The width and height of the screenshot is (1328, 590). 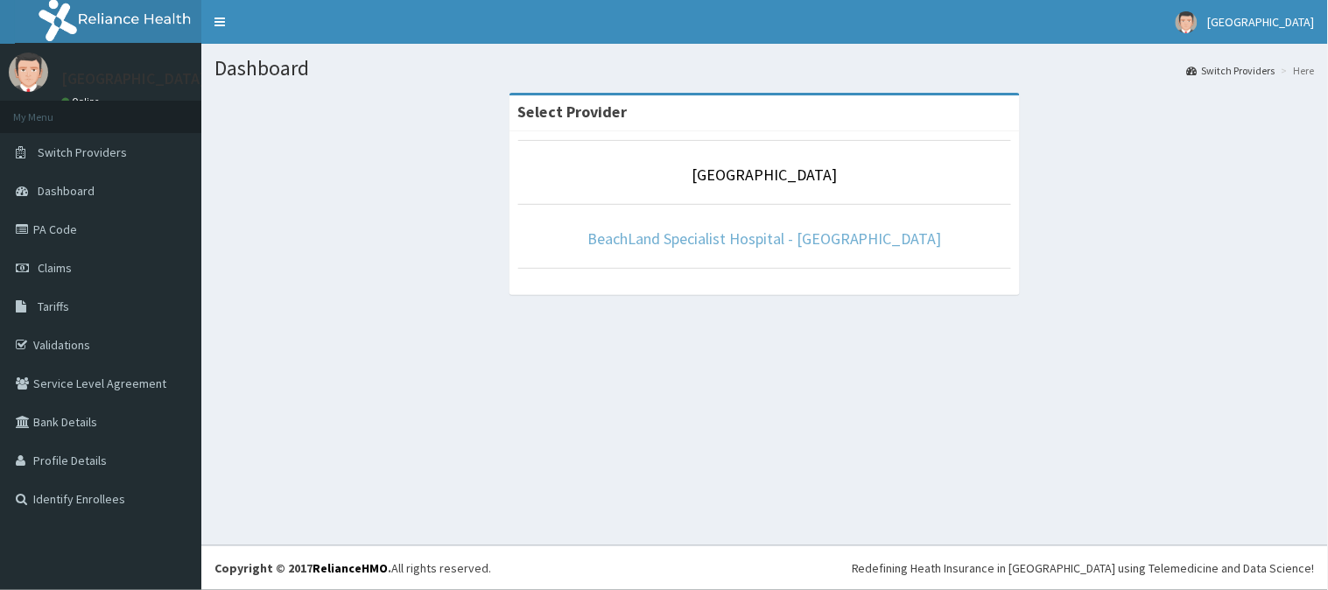 I want to click on strong: Select Provider, so click(x=572, y=111).